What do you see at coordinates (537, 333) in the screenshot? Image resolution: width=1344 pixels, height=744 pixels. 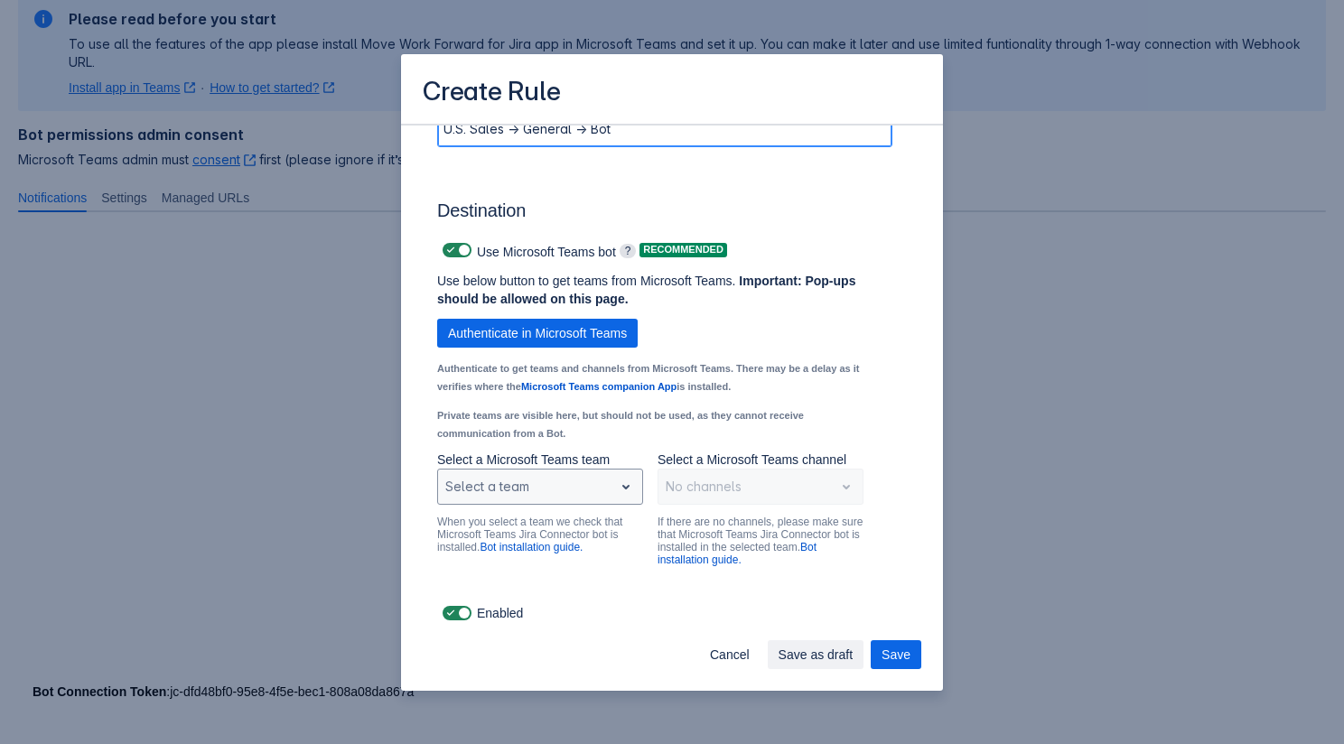 I see `button: Authenticate in Microsoft Teams` at bounding box center [537, 333].